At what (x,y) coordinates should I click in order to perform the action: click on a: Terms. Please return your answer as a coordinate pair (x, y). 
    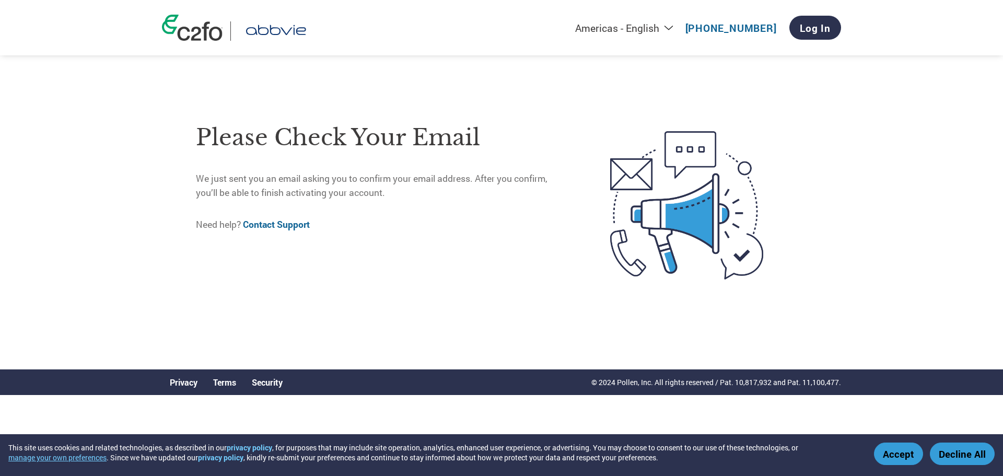
    Looking at the image, I should click on (225, 382).